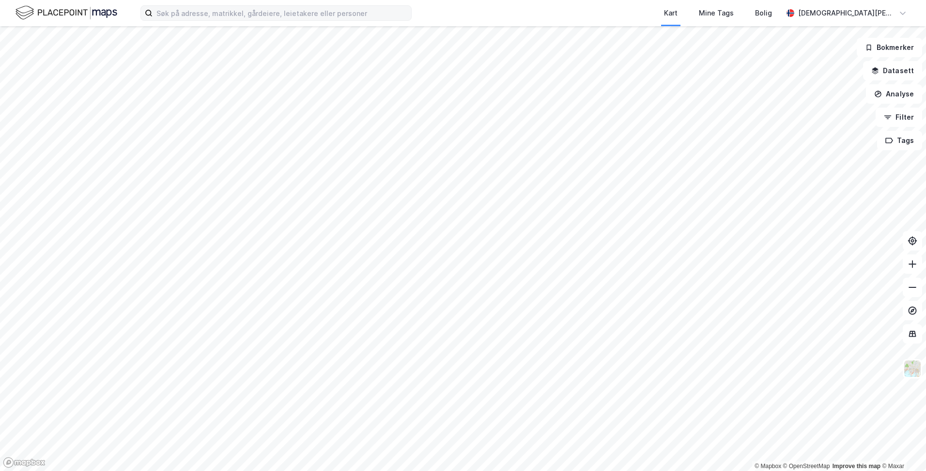  Describe the element at coordinates (899, 117) in the screenshot. I see `button: Filter` at that location.